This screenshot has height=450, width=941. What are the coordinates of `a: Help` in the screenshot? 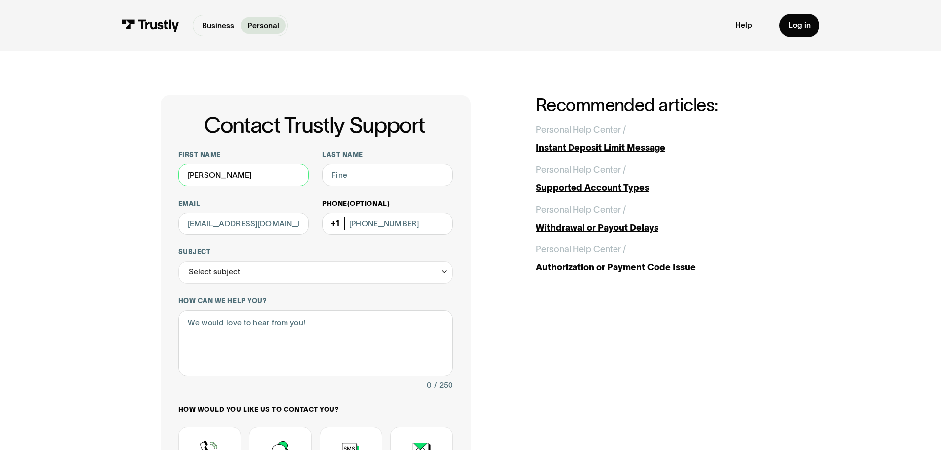 It's located at (744, 25).